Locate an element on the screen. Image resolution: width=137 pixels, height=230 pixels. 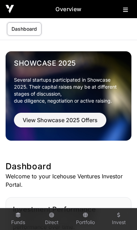
h1: Dashboard is located at coordinates (69, 167).